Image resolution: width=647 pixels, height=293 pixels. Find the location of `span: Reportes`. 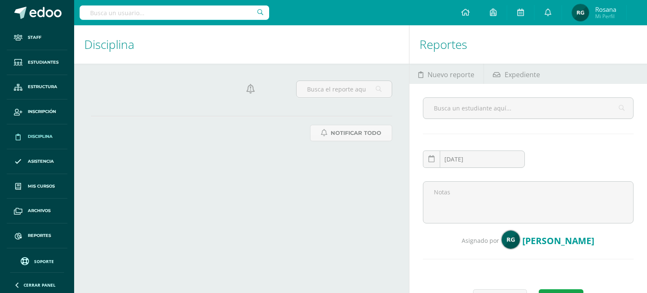

span: Reportes is located at coordinates (39, 235).